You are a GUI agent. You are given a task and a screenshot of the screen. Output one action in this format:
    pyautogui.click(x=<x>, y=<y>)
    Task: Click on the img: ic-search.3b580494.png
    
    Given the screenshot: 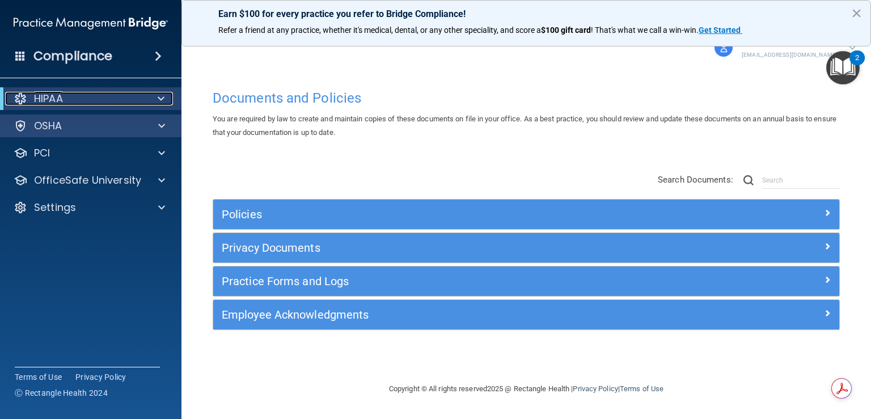 What is the action you would take?
    pyautogui.click(x=749, y=180)
    